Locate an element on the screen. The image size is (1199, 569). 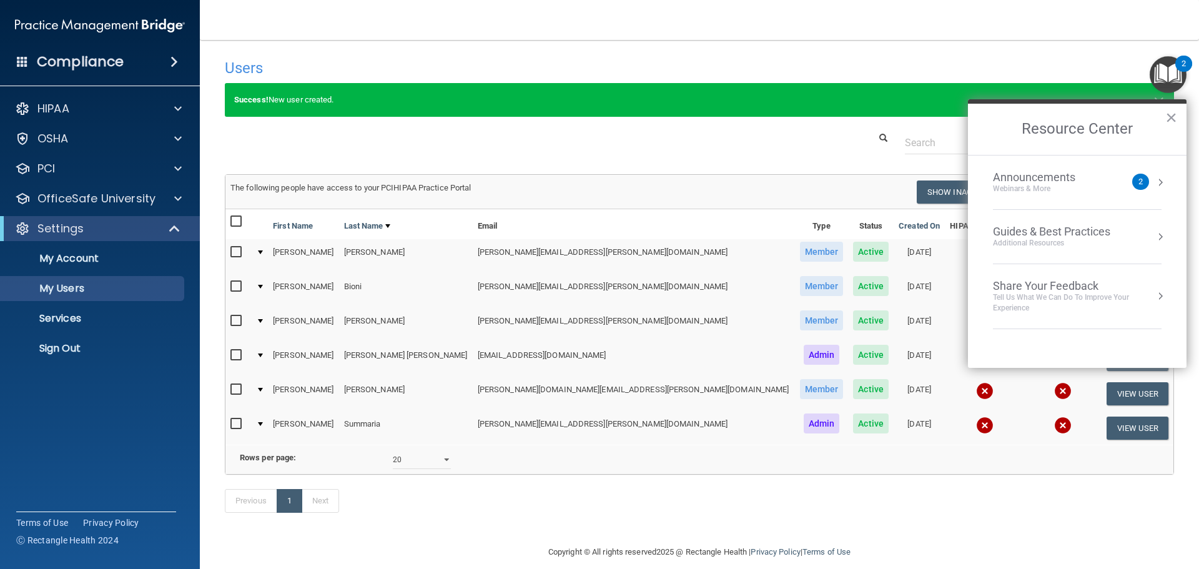
td: Bioni is located at coordinates (406, 290).